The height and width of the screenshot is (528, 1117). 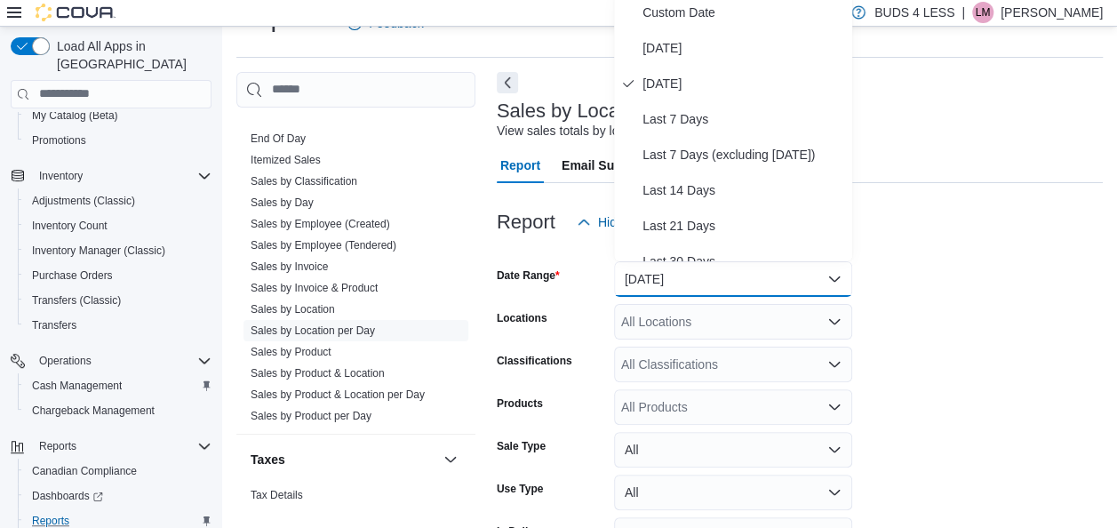 I want to click on span: Sales by Day, so click(x=282, y=203).